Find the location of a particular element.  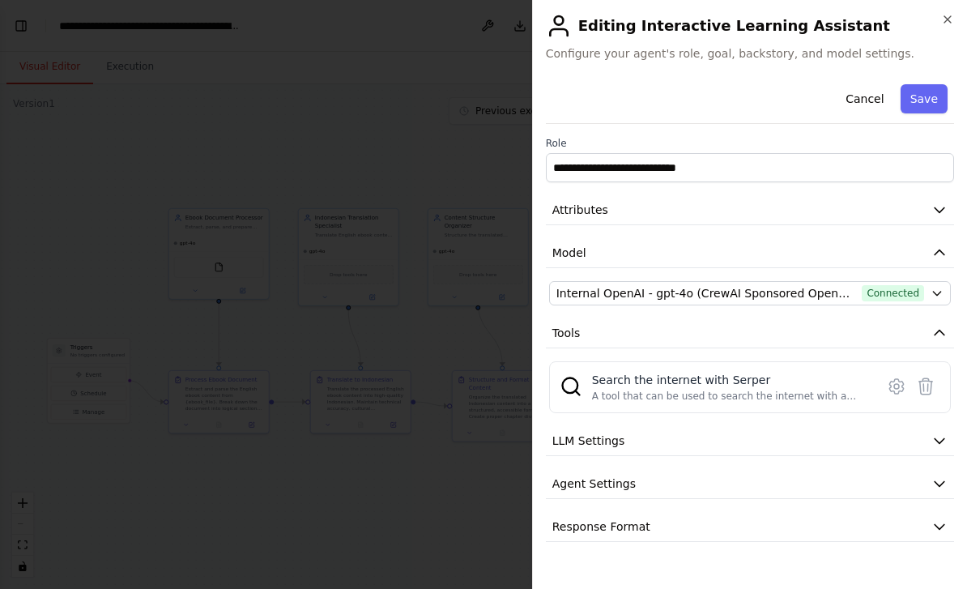

div: Search the internet with Serper is located at coordinates (729, 380).